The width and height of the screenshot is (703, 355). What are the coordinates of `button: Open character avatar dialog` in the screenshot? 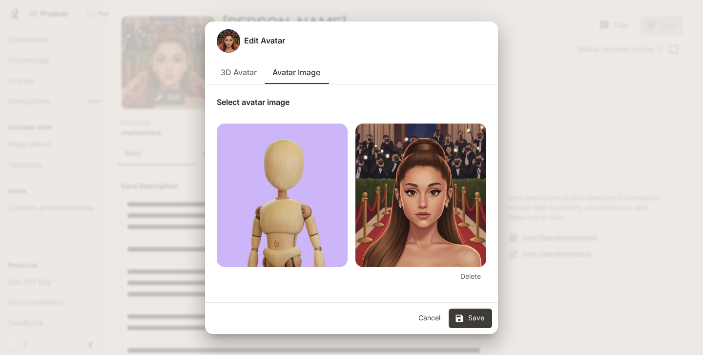 It's located at (228, 41).